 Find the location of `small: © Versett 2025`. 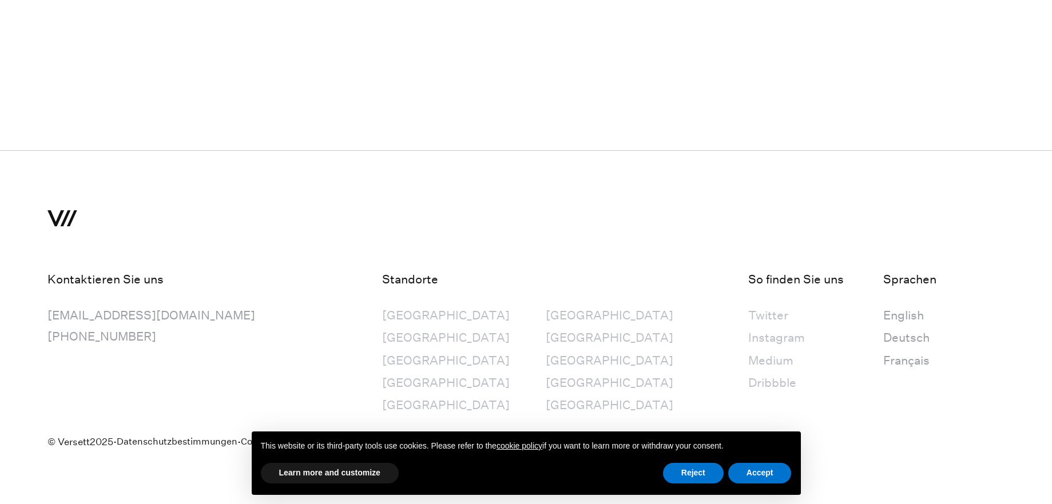

small: © Versett 2025 is located at coordinates (80, 452).